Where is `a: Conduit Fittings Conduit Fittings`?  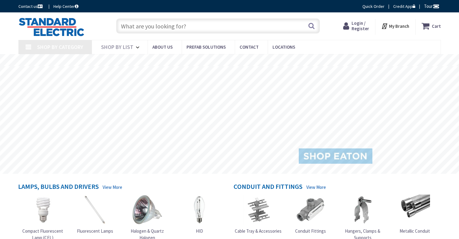 a: Conduit Fittings Conduit Fittings is located at coordinates (310, 214).